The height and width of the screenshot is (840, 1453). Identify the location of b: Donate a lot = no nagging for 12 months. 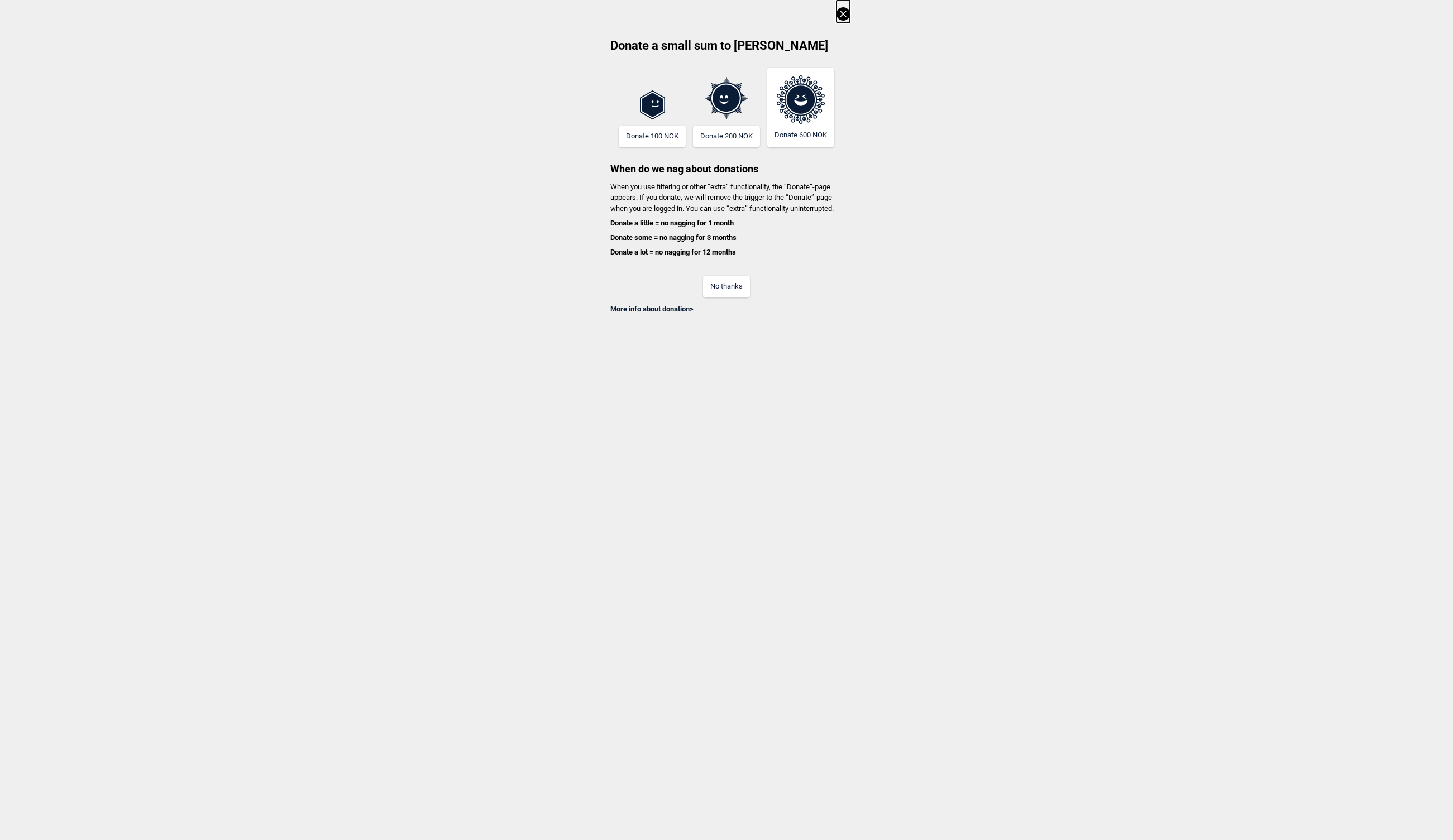
(673, 251).